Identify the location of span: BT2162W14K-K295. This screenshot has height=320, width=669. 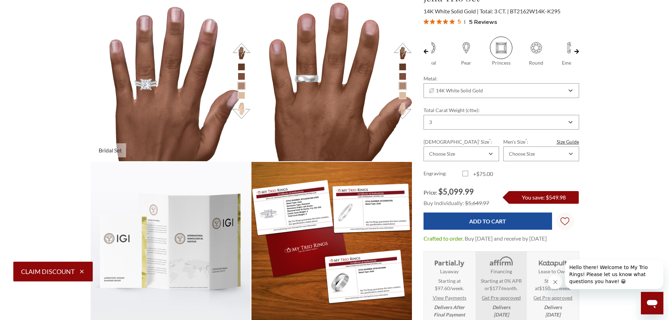
(535, 11).